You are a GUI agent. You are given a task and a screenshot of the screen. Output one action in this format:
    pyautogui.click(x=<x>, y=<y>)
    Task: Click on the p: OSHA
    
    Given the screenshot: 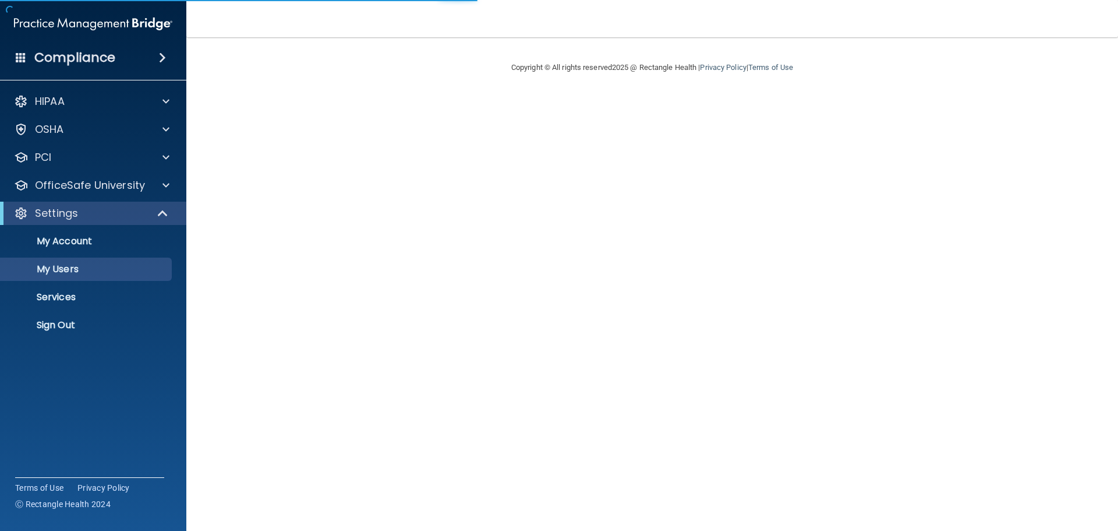 What is the action you would take?
    pyautogui.click(x=50, y=129)
    